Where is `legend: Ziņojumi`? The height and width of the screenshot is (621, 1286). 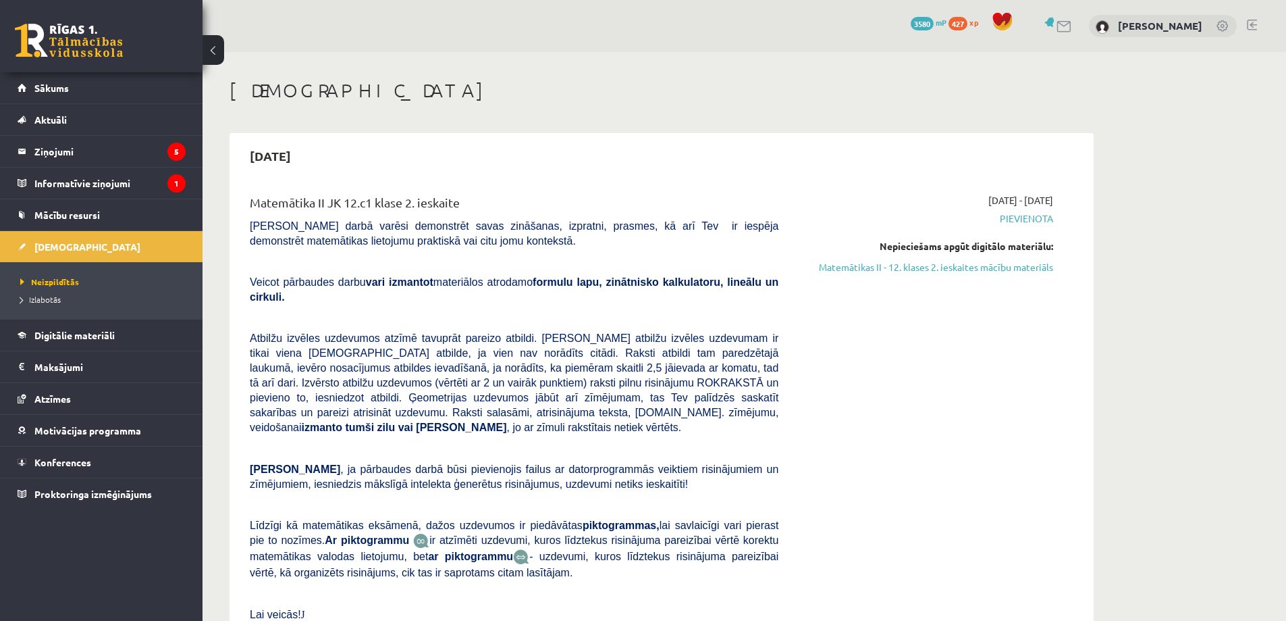
legend: Ziņojumi is located at coordinates (110, 151).